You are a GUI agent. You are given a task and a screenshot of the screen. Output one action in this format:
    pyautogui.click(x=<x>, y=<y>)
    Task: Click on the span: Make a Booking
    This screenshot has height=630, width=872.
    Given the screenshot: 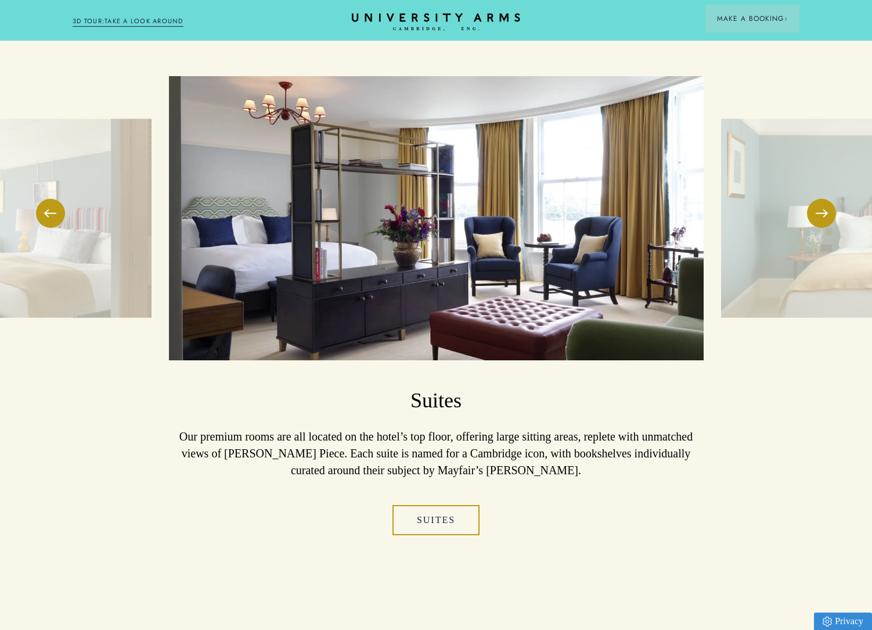 What is the action you would take?
    pyautogui.click(x=753, y=19)
    